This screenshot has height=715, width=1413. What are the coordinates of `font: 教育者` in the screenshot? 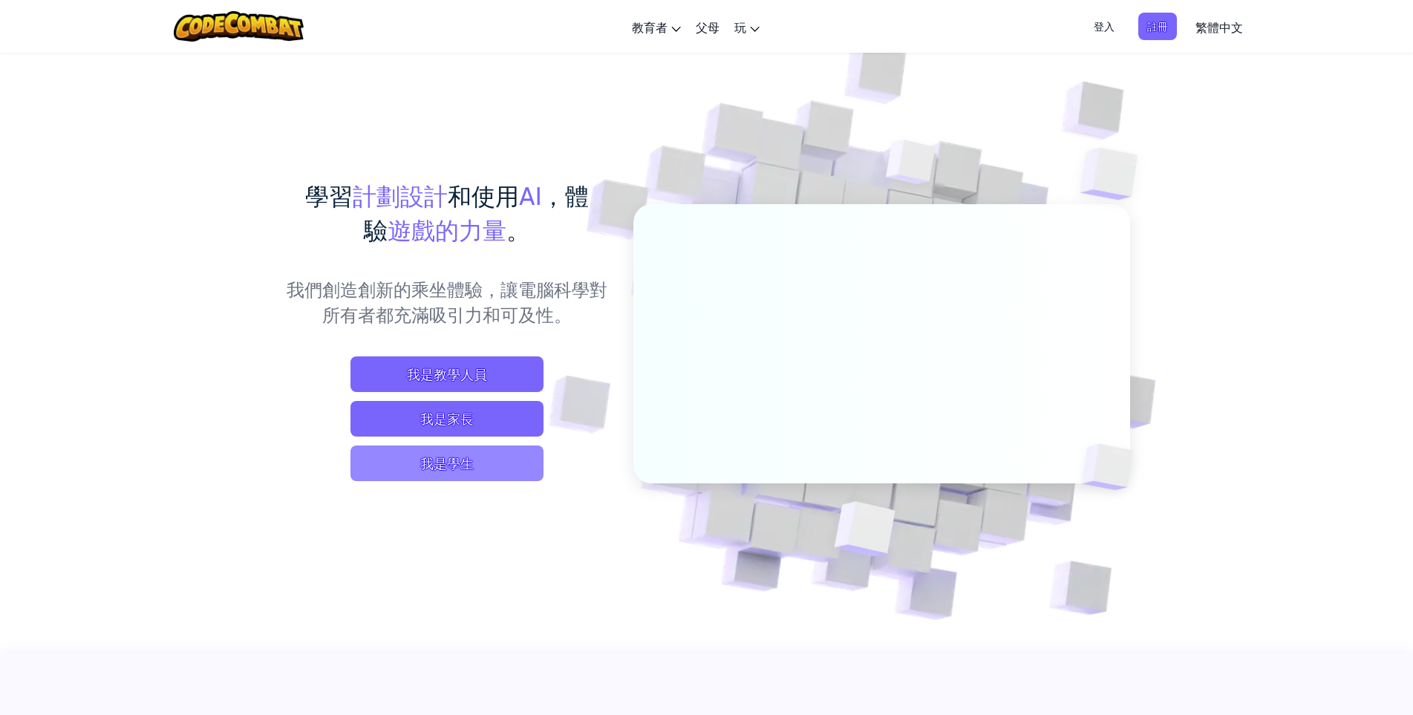 It's located at (650, 27).